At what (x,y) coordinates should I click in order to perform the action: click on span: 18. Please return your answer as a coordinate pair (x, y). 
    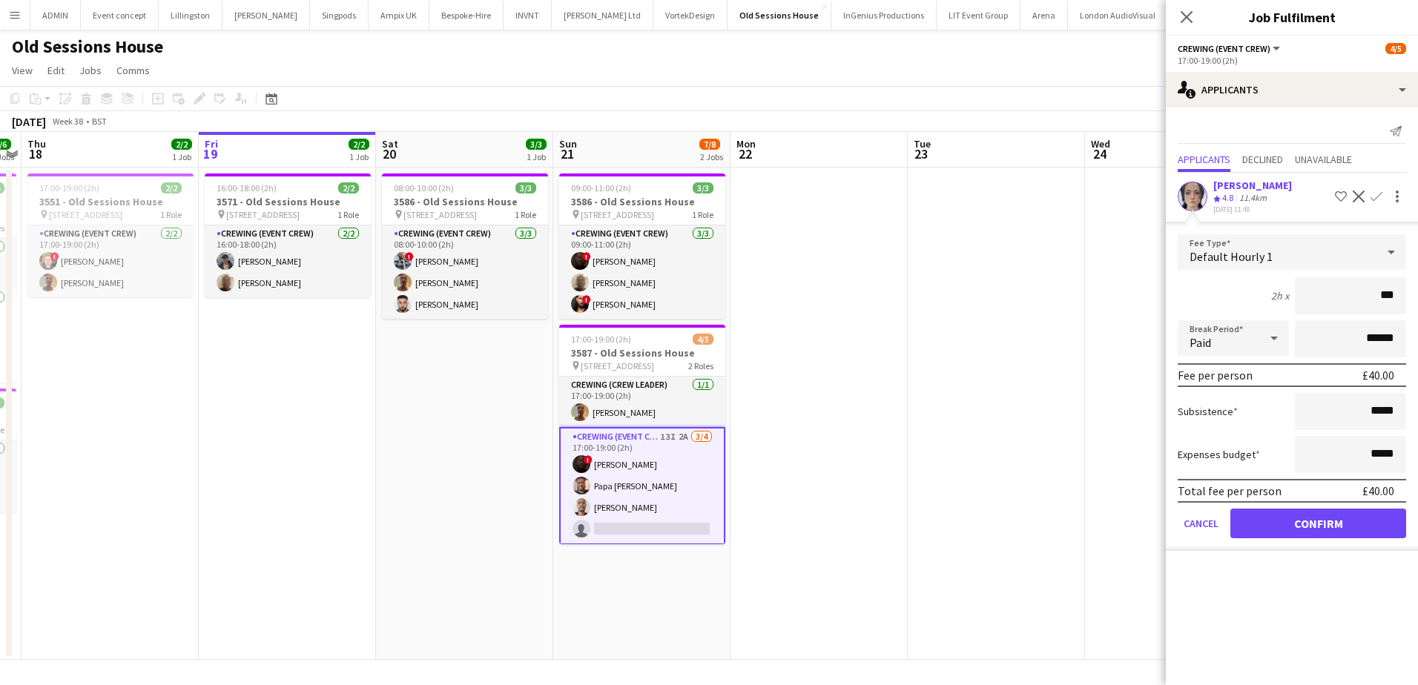
    Looking at the image, I should click on (36, 153).